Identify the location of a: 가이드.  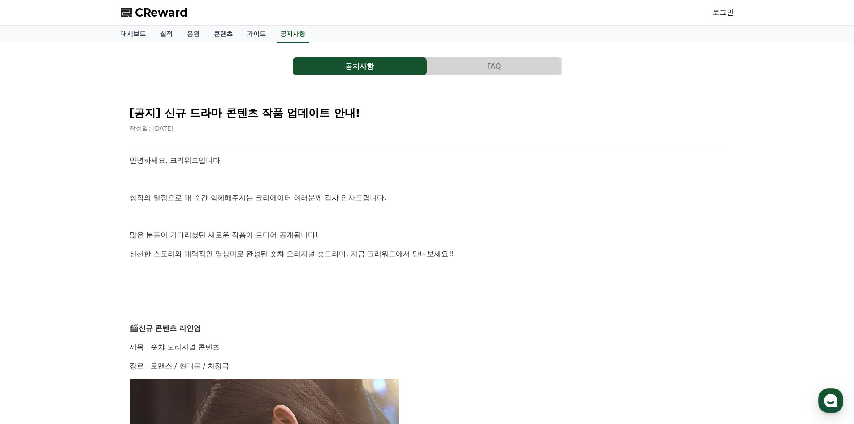
(257, 34).